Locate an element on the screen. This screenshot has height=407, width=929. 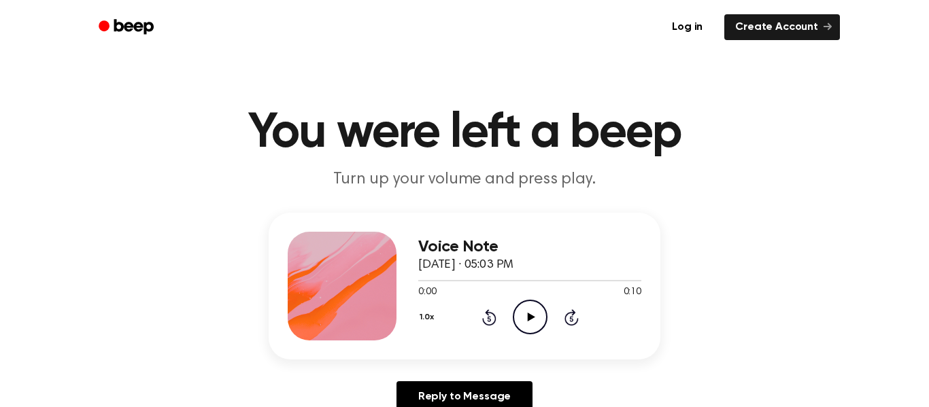
h1: You were left a beep is located at coordinates (464, 133).